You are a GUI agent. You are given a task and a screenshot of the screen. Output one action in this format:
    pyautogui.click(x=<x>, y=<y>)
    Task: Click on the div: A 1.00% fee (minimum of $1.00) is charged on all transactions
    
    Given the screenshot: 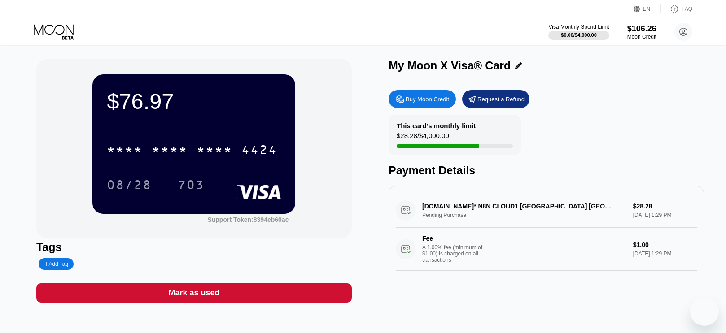 What is the action you would take?
    pyautogui.click(x=456, y=254)
    